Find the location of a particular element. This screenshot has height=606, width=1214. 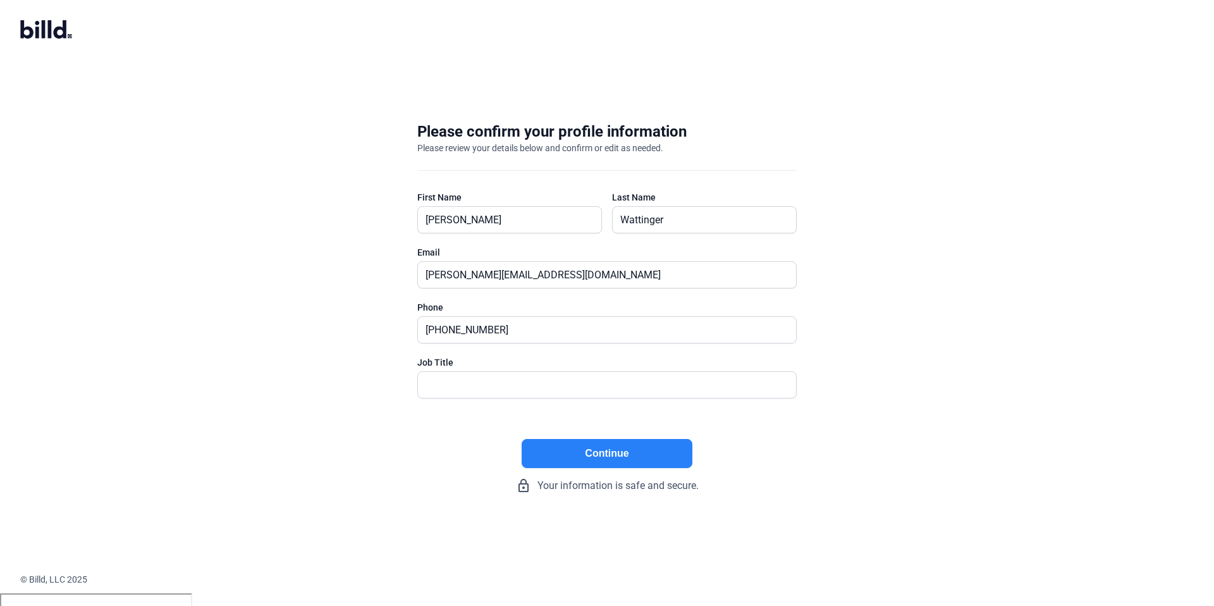

mat-icon: lock_outline is located at coordinates (524, 486).